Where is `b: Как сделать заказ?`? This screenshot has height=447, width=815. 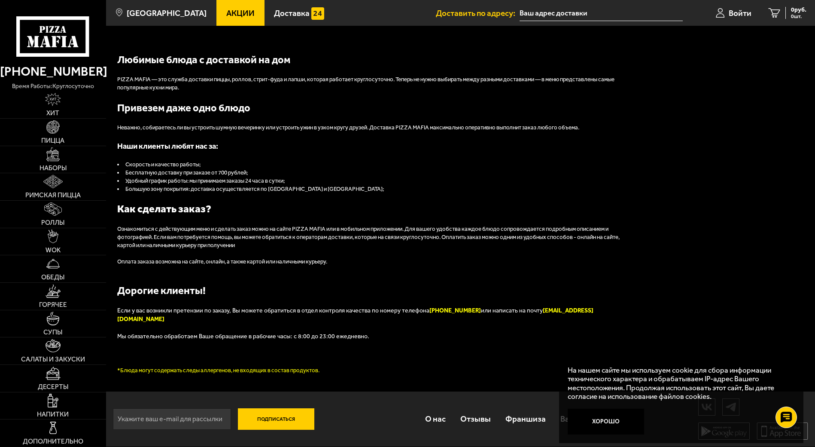
b: Как сделать заказ? is located at coordinates (164, 209).